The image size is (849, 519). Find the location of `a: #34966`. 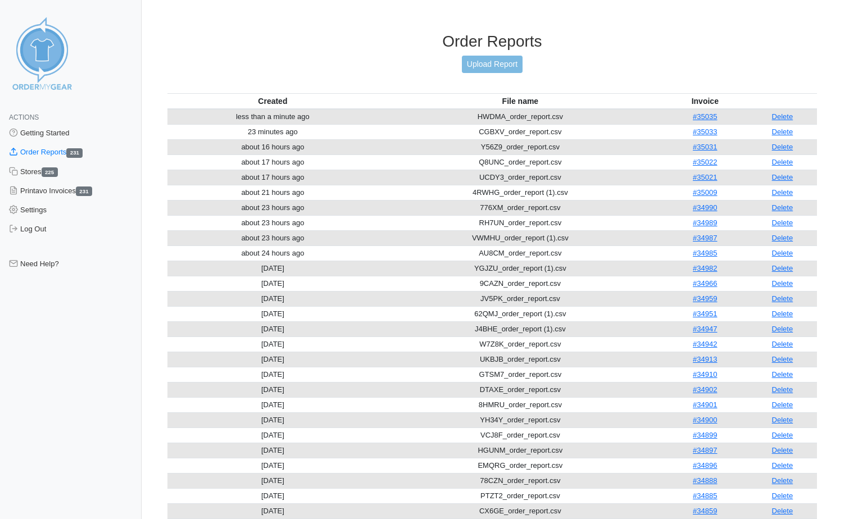

a: #34966 is located at coordinates (705, 283).